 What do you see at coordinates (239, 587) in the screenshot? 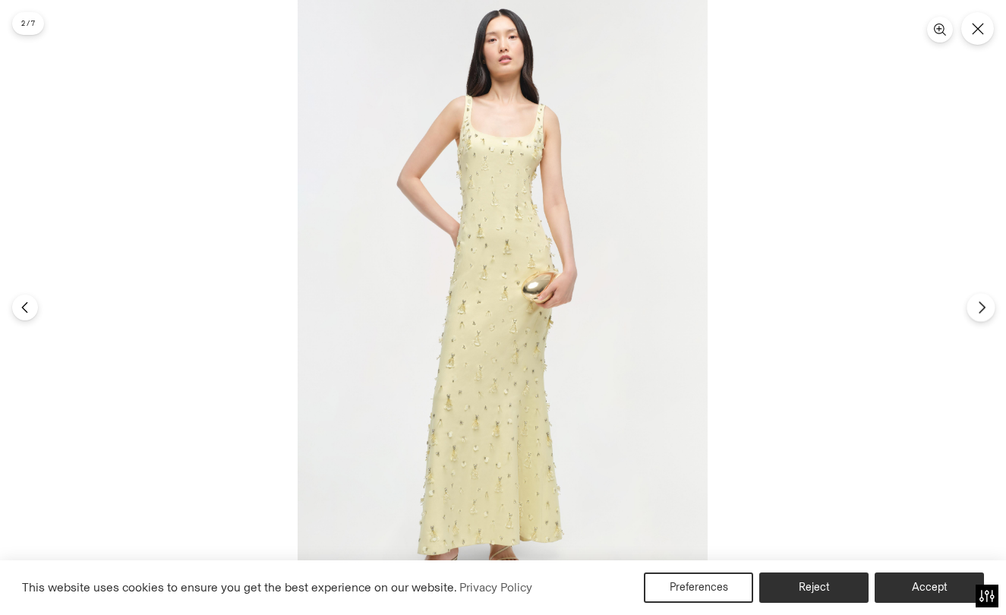
I see `span: This website uses cookies to ensure you get the best experience on our website.` at bounding box center [239, 587].